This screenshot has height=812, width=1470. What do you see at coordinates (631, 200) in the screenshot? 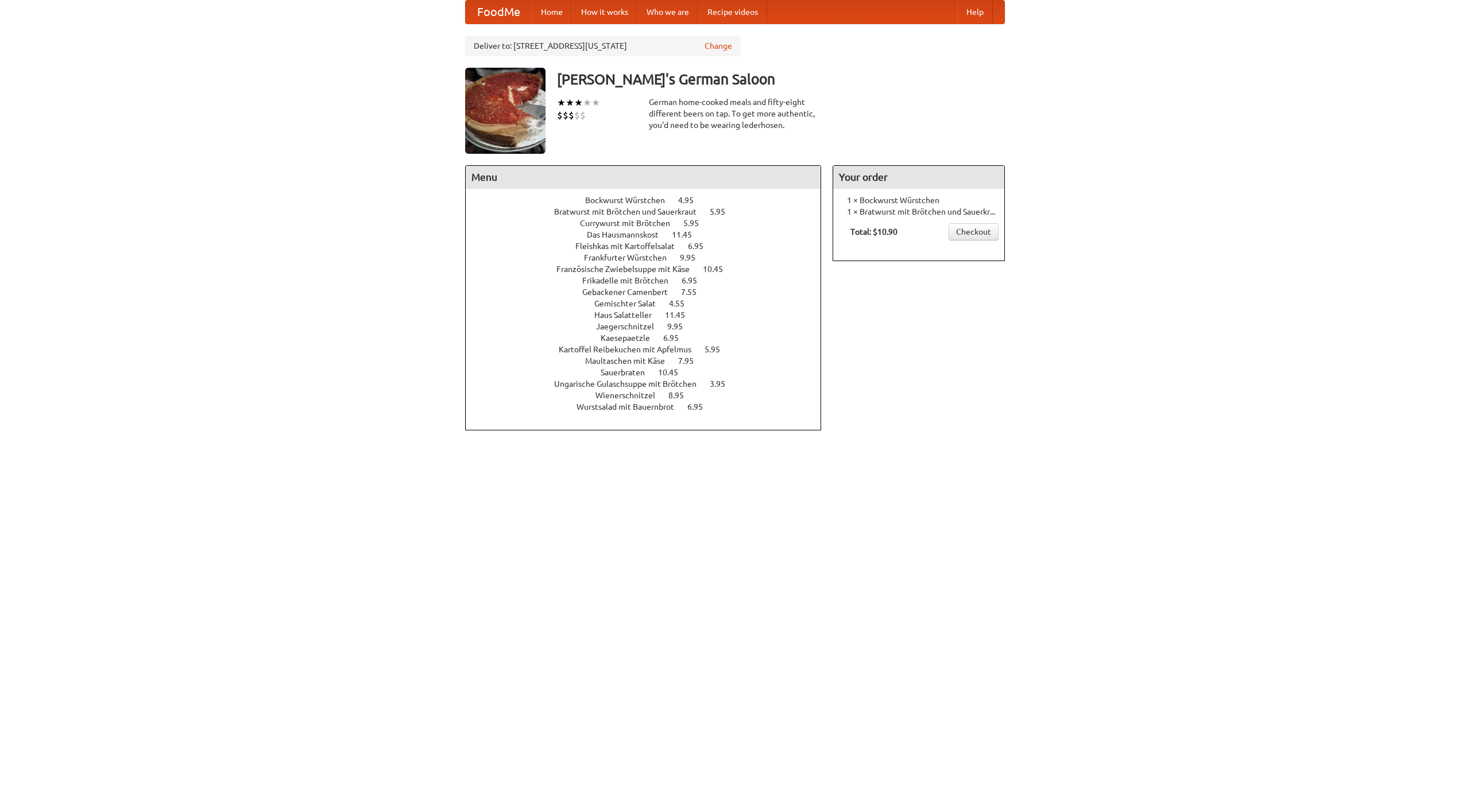
I see `span: Bockwurst Würstchen` at bounding box center [631, 200].